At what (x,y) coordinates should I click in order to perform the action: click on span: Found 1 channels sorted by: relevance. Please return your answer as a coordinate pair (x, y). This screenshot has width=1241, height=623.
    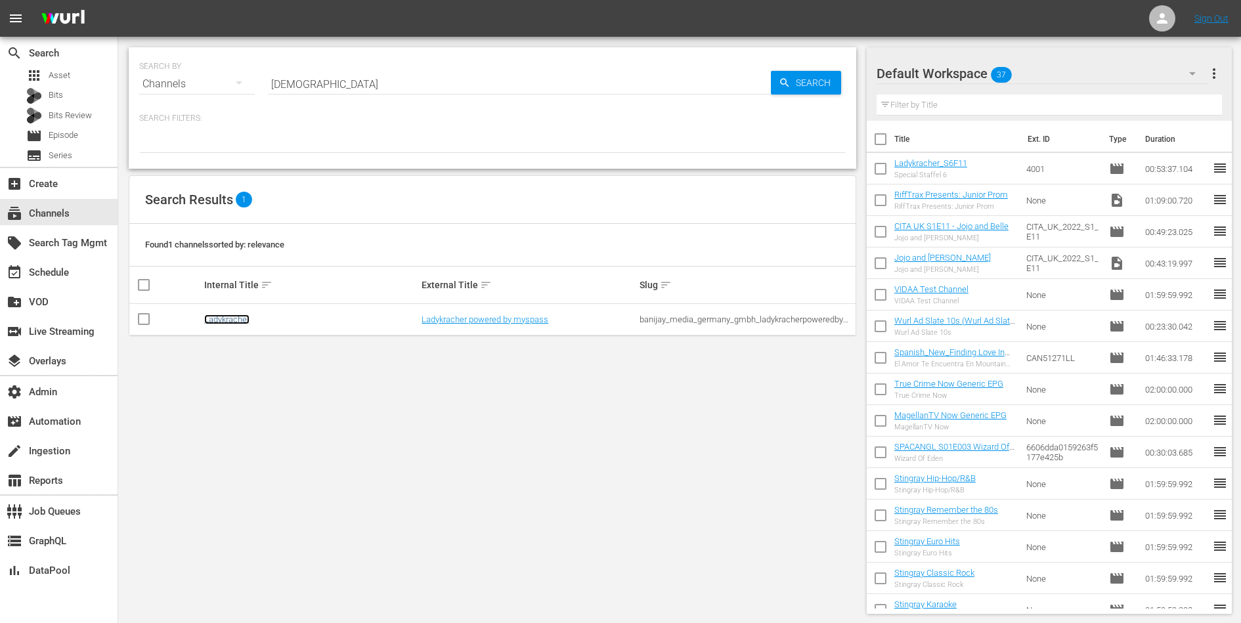
    Looking at the image, I should click on (215, 244).